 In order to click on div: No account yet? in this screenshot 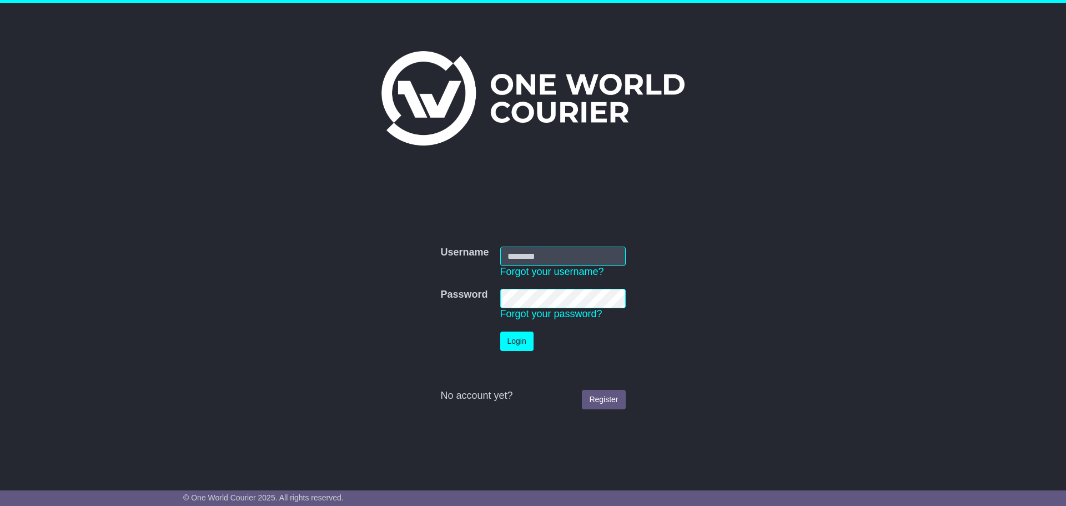, I will do `click(533, 396)`.